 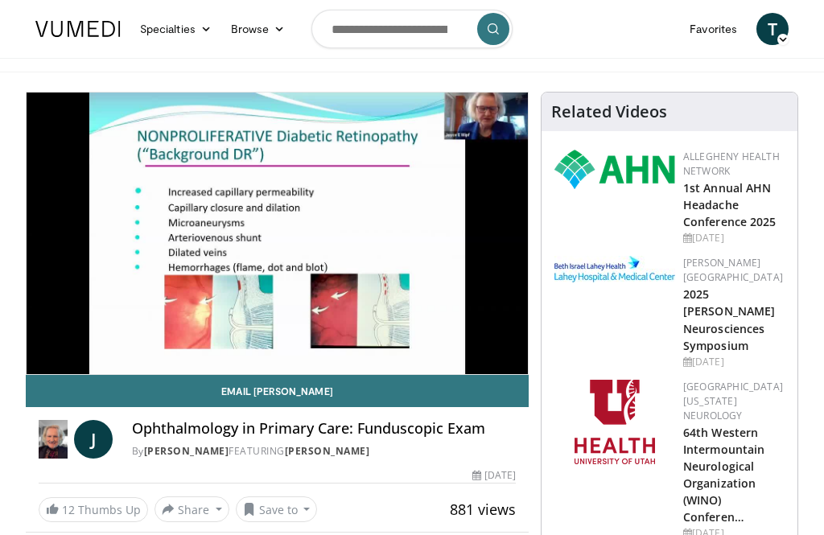 I want to click on a: Allegheny Health Network, so click(x=732, y=163).